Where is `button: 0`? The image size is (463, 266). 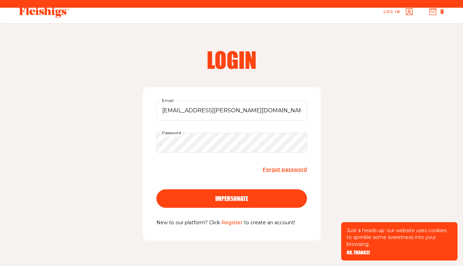
button: 0 is located at coordinates (437, 12).